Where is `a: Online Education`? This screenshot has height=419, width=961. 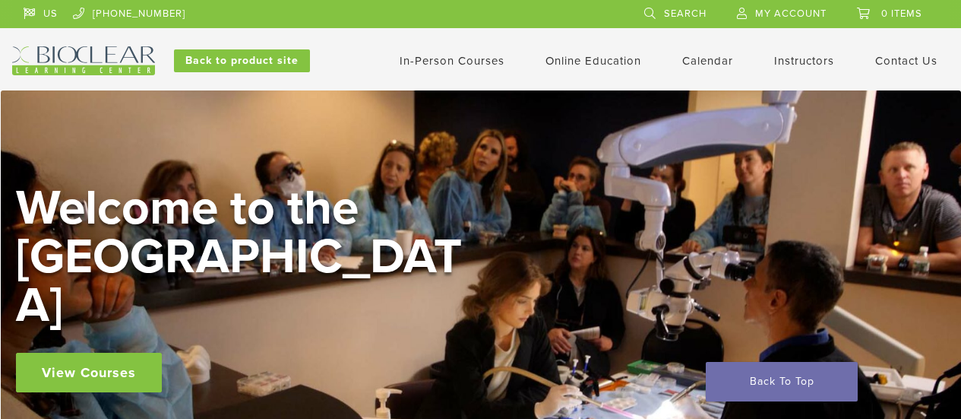 a: Online Education is located at coordinates (593, 61).